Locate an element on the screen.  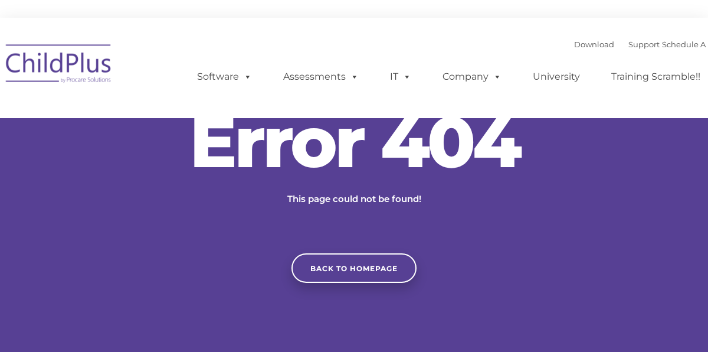
a: Software is located at coordinates (224, 77).